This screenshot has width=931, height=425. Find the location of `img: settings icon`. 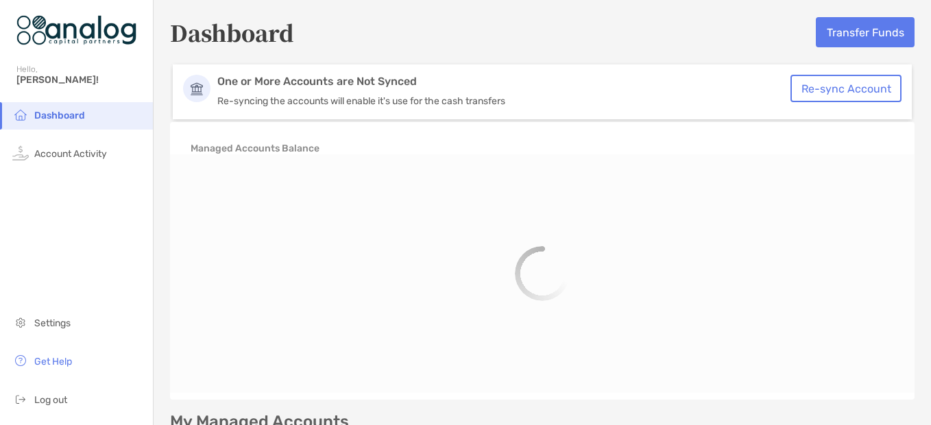

img: settings icon is located at coordinates (21, 322).